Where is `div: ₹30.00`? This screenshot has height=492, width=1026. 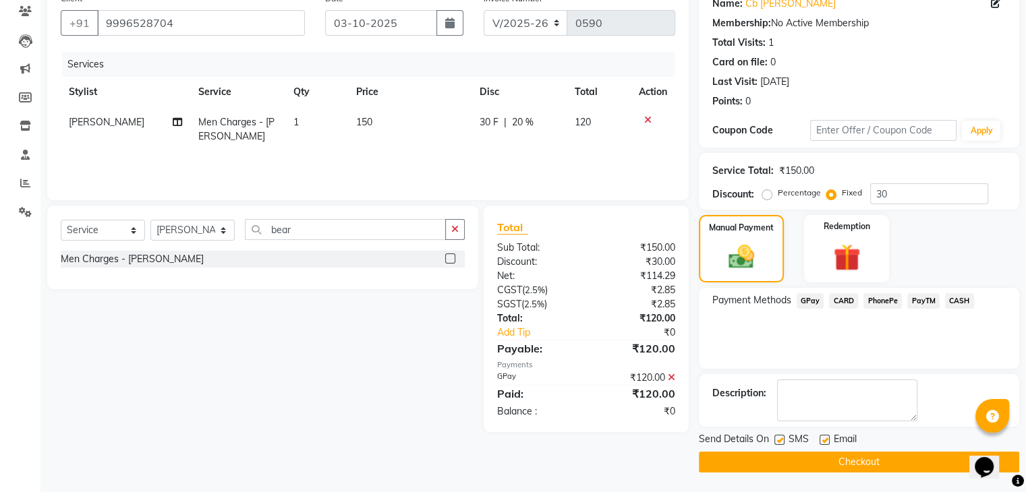 div: ₹30.00 is located at coordinates (635, 262).